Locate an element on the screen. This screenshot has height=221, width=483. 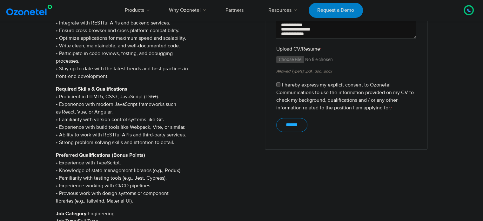
a: Request a Demo is located at coordinates (336, 10).